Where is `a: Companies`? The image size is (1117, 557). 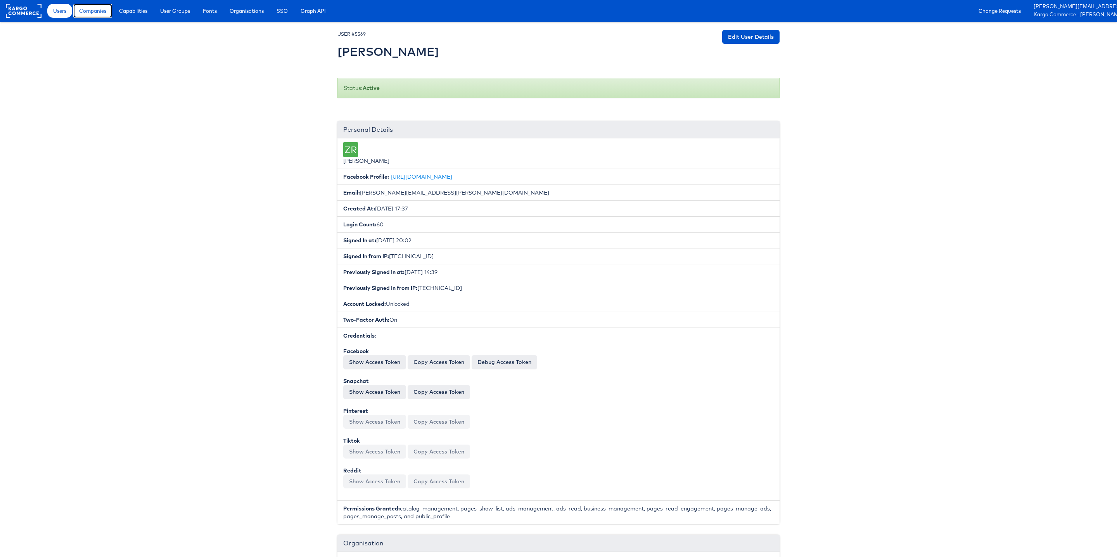
a: Companies is located at coordinates (93, 11).